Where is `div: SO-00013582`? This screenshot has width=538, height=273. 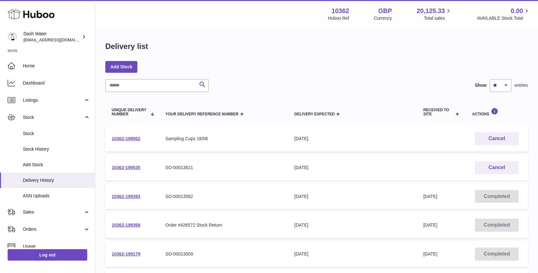
div: SO-00013582 is located at coordinates (223, 196).